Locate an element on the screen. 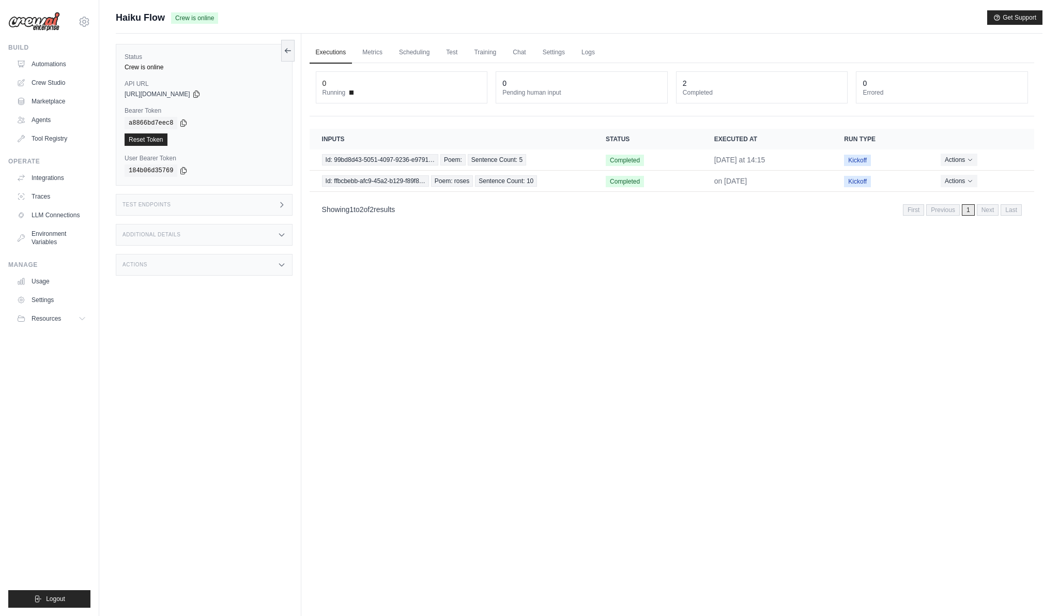  th: Status is located at coordinates (648, 139).